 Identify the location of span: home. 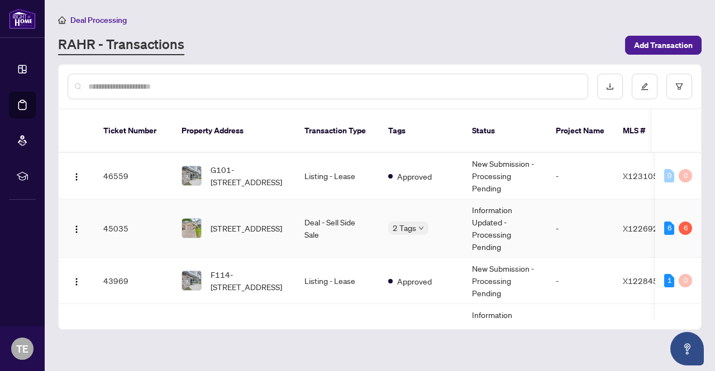
(62, 20).